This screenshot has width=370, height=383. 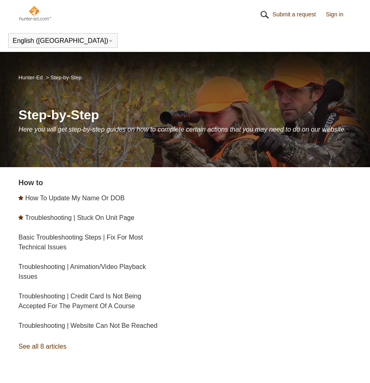 I want to click on a: Submit a request, so click(x=299, y=14).